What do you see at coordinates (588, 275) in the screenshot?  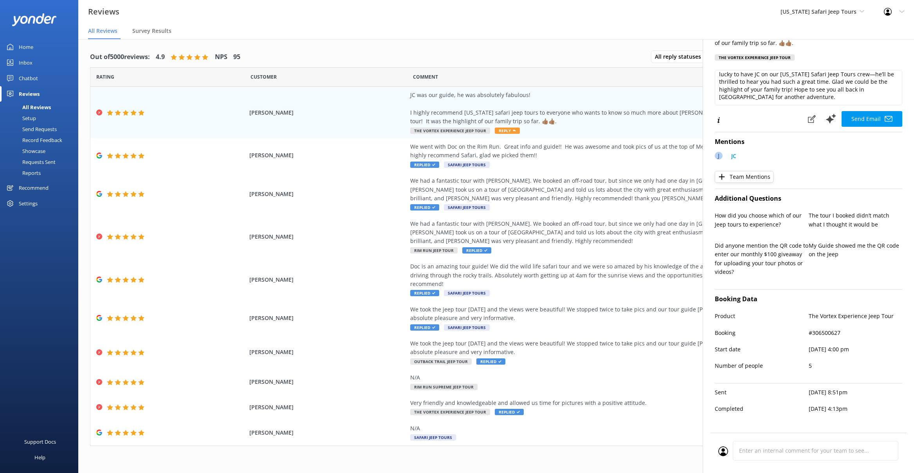 I see `div: Doc is an amazing tour guide! We did the wild life safari tour and we were so amazed by his knowl...` at bounding box center [588, 275].